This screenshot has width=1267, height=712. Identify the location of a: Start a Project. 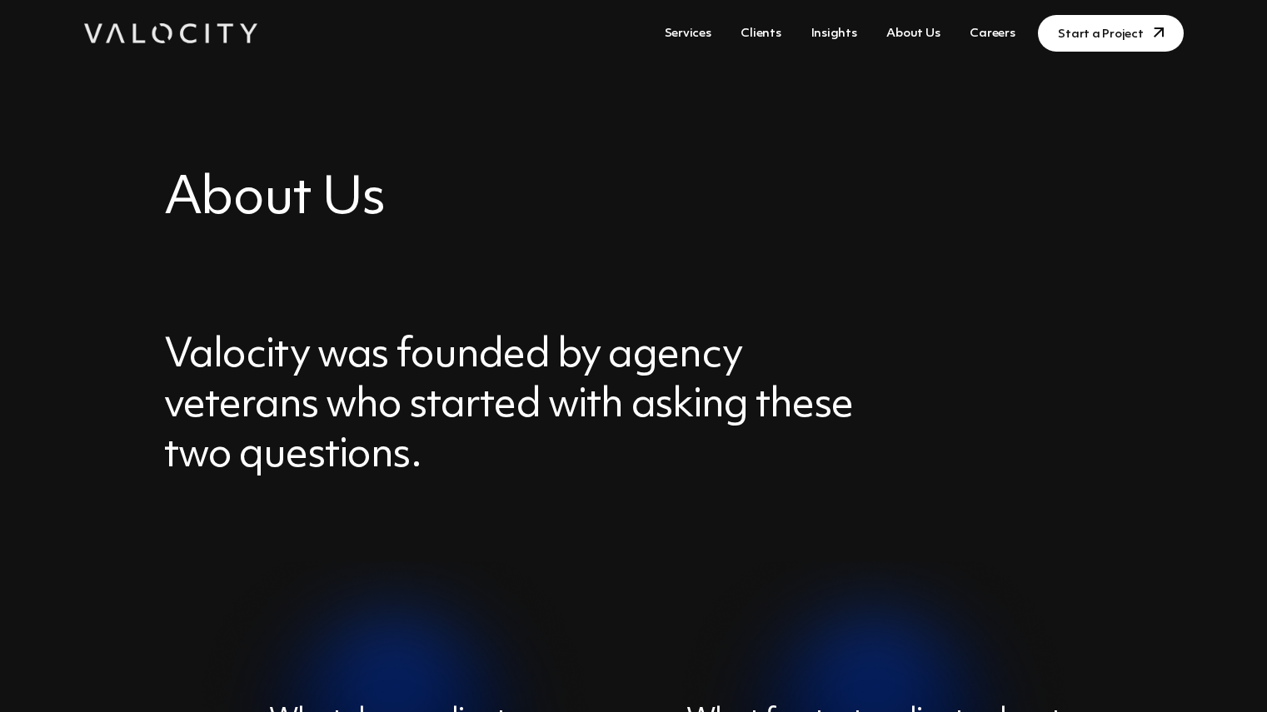
(1111, 33).